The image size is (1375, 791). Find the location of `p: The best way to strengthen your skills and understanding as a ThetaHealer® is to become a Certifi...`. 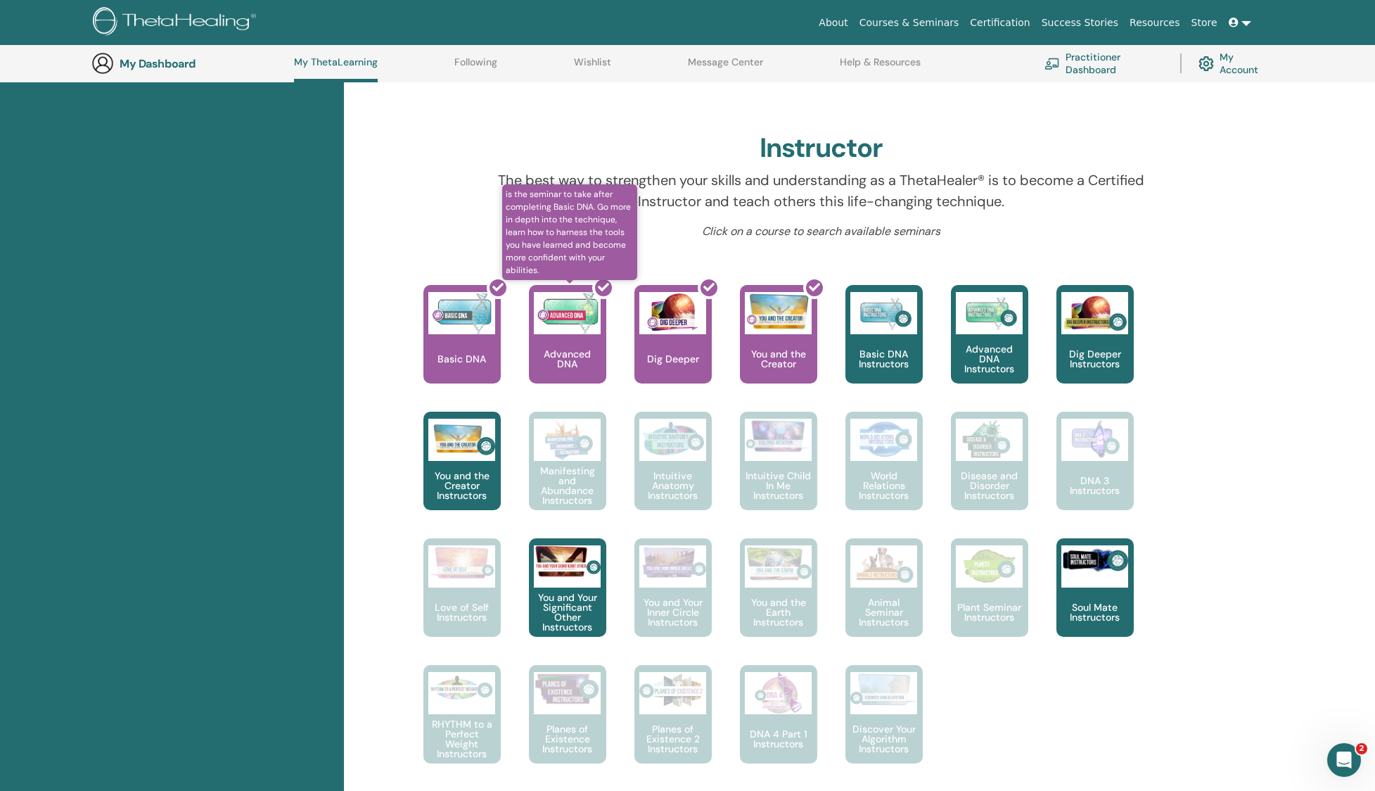

p: The best way to strengthen your skills and understanding as a ThetaHealer® is to become a Certifi... is located at coordinates (821, 191).